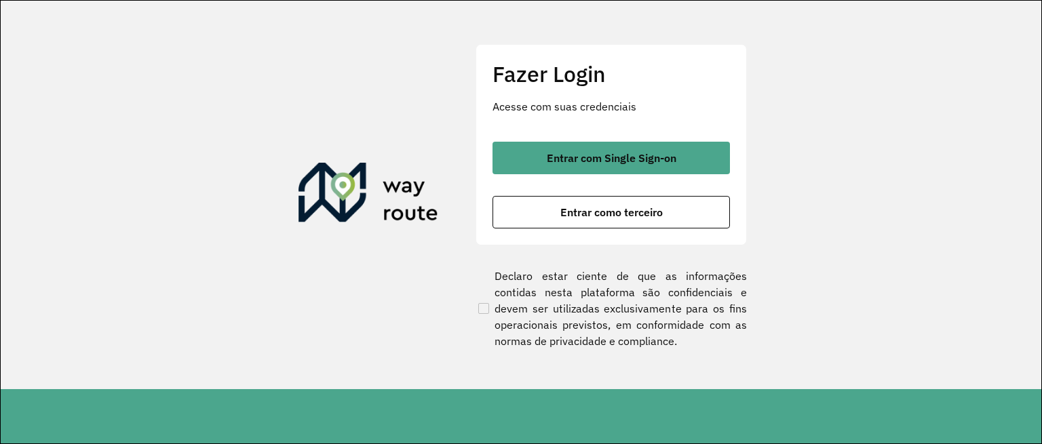 The width and height of the screenshot is (1042, 444). Describe the element at coordinates (611, 309) in the screenshot. I see `label: Declaro estar ciente de que as informações contidas nesta plataforma são confidenciais e devem se...` at that location.